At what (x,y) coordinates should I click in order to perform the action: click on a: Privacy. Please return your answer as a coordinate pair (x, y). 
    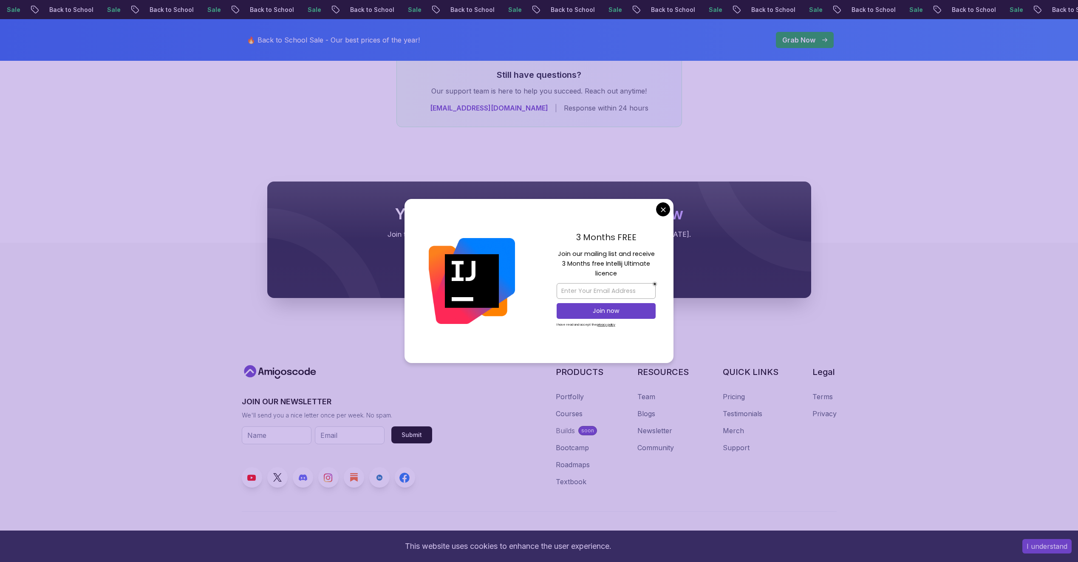
    Looking at the image, I should click on (825, 414).